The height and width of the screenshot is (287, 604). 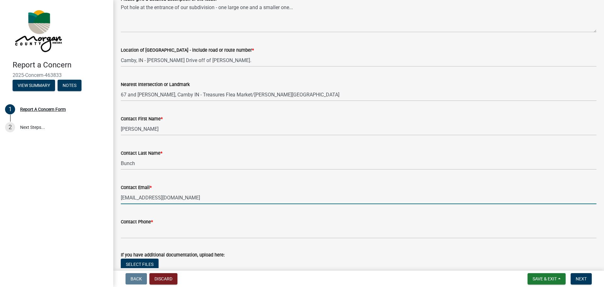 I want to click on span: Save & Exit, so click(x=544, y=278).